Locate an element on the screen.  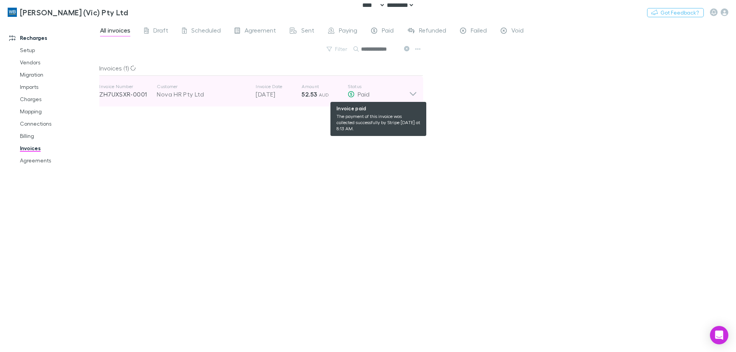
span: Sent is located at coordinates (308, 31).